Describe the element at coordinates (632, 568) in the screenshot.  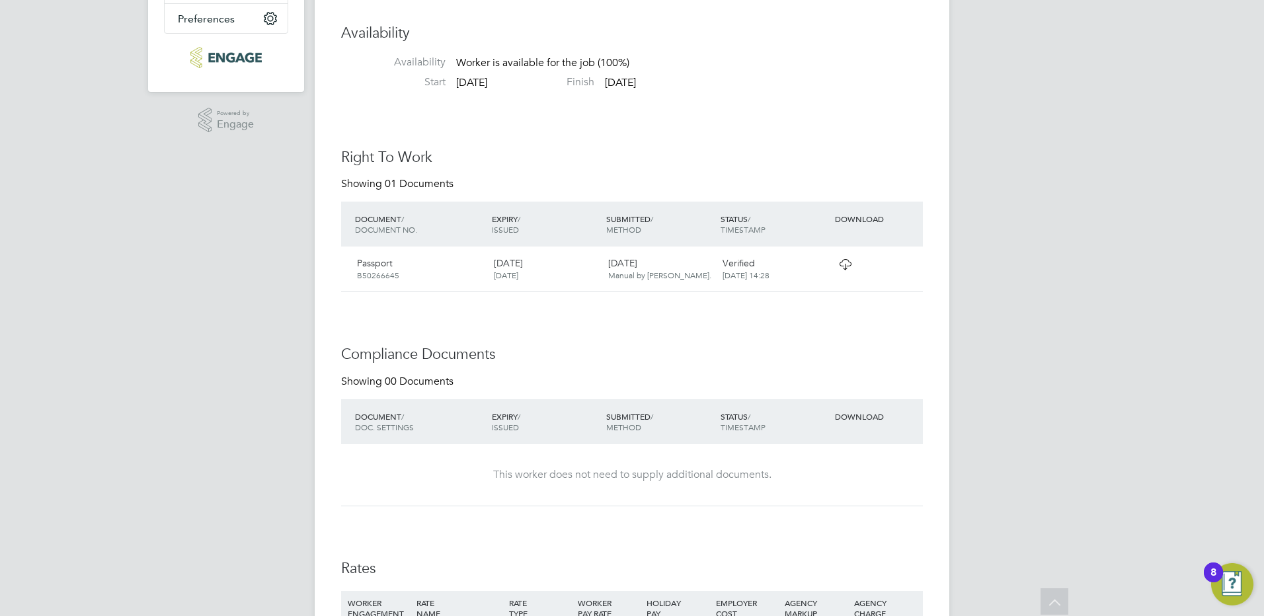
I see `h3: Rates` at that location.